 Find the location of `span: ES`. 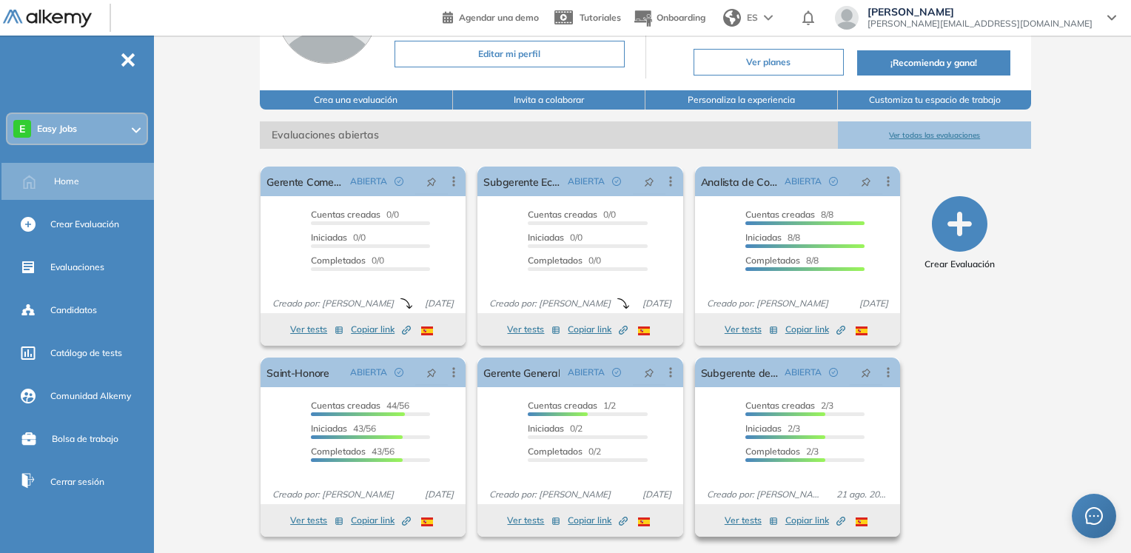

span: ES is located at coordinates (752, 18).